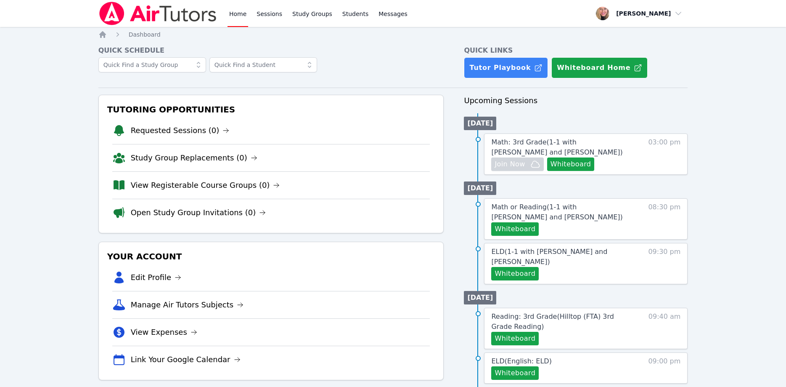 Image resolution: width=786 pixels, height=387 pixels. I want to click on h3: Your Account, so click(271, 256).